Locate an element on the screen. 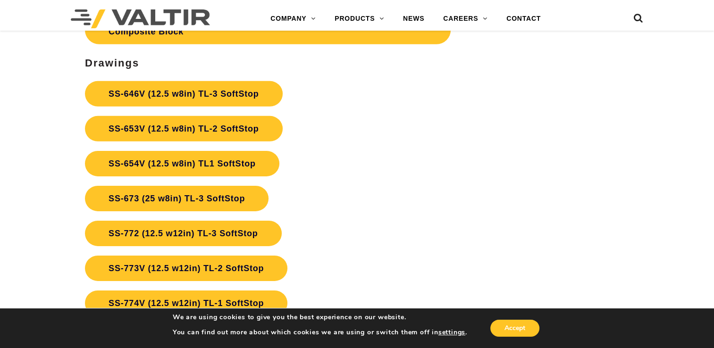  a: SS-646V (12.5 w8in) TL-3 SoftStop is located at coordinates (184, 94).